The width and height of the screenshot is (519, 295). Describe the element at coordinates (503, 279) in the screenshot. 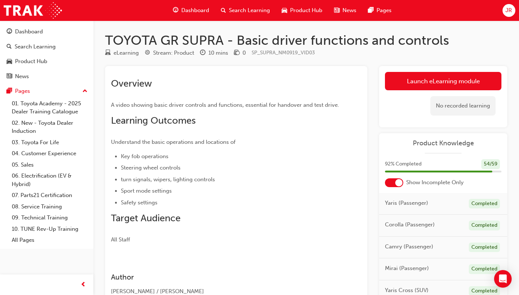

I see `div: Open Intercom Messenger` at that location.